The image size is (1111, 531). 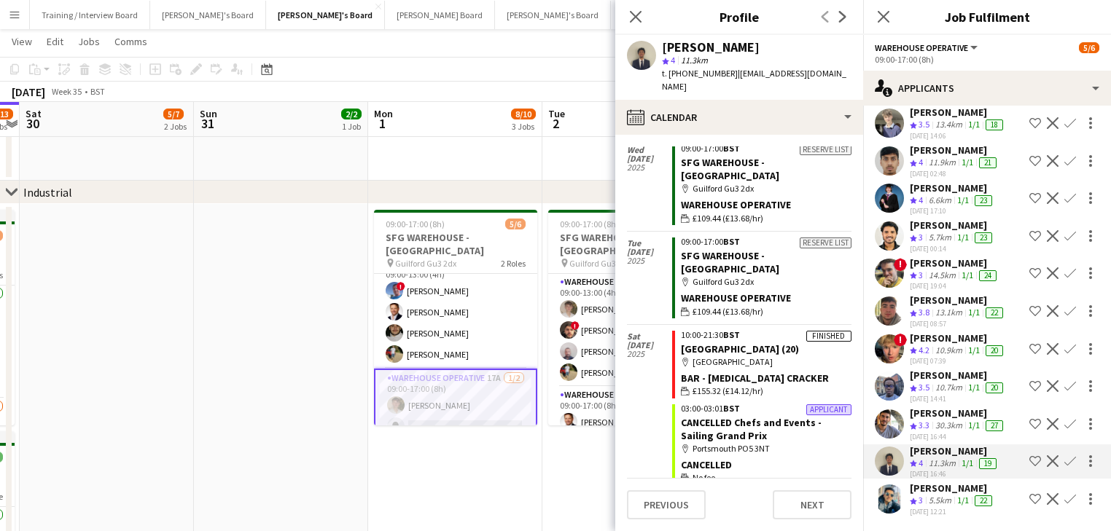 What do you see at coordinates (175, 126) in the screenshot?
I see `div: 2 Jobs` at bounding box center [175, 126].